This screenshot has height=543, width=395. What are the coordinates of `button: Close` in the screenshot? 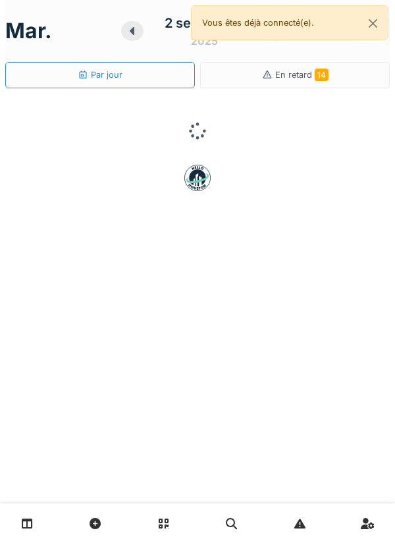 It's located at (373, 23).